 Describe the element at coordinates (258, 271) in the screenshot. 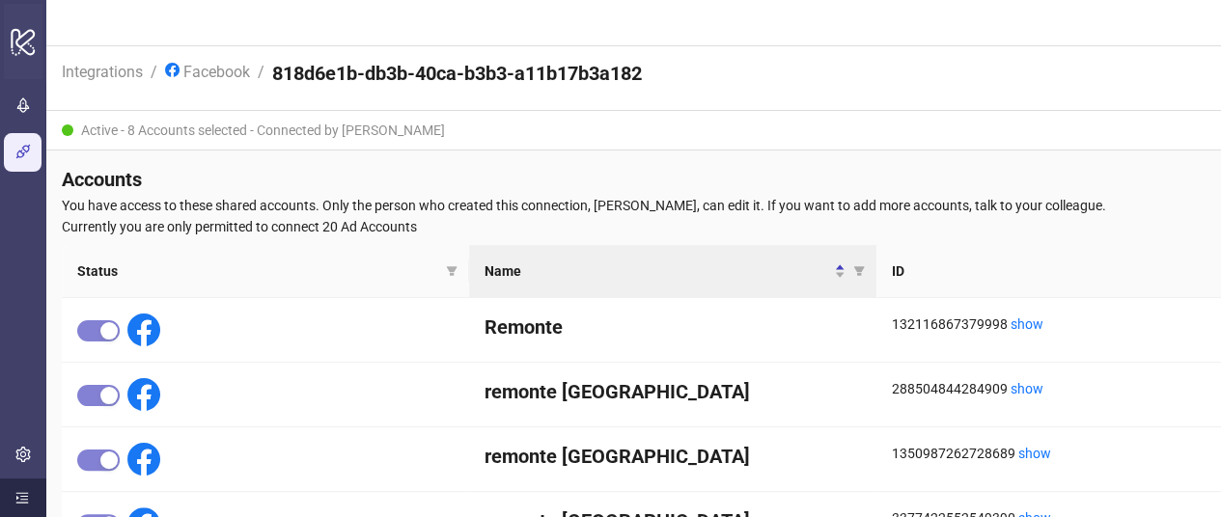

I see `span: Status` at that location.